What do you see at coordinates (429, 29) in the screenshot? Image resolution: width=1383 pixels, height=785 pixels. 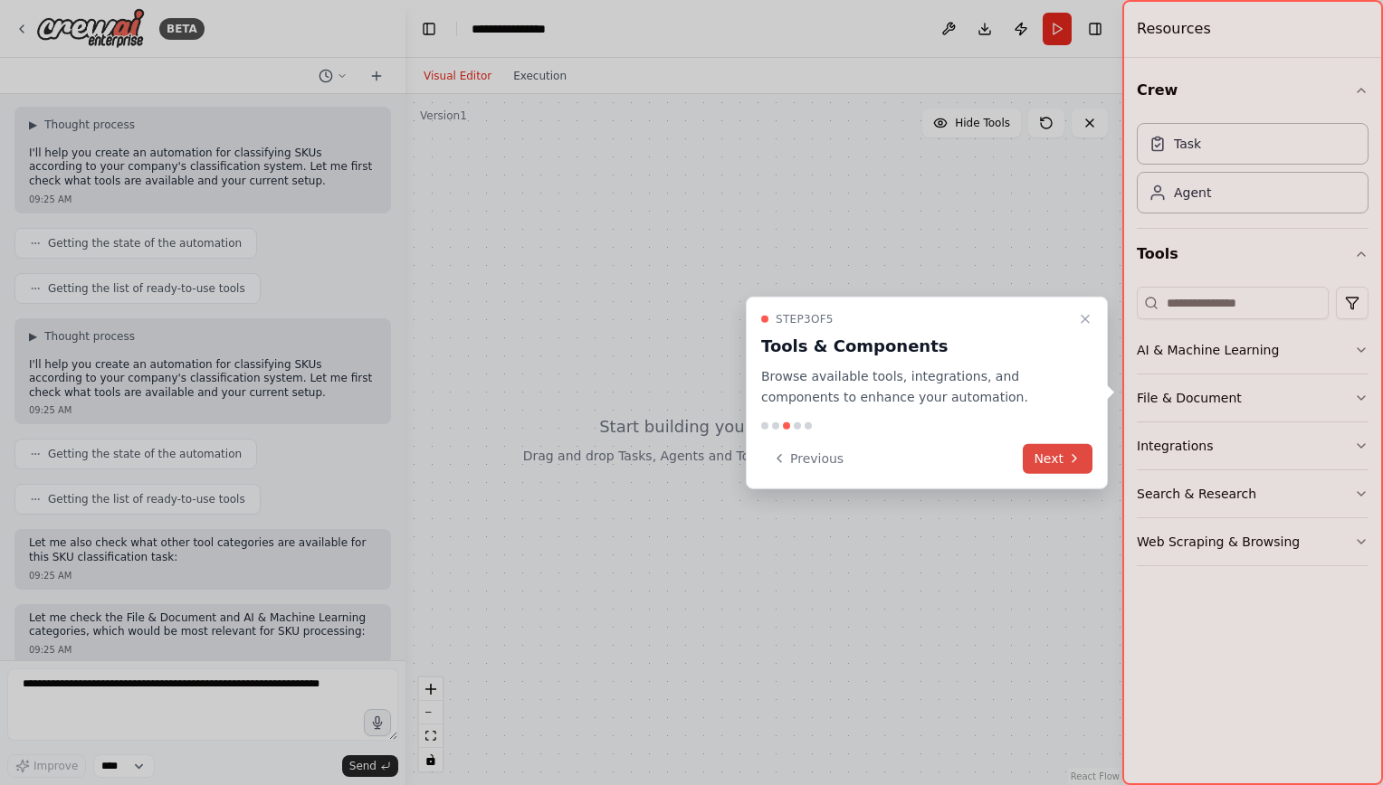 I see `button: Hide left sidebar` at bounding box center [429, 29].